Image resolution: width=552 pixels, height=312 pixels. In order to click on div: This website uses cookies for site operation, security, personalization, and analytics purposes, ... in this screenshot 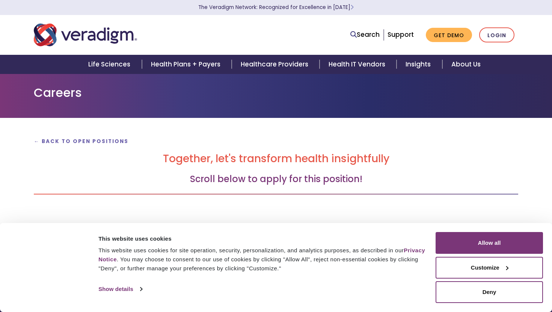, I will do `click(262, 259)`.